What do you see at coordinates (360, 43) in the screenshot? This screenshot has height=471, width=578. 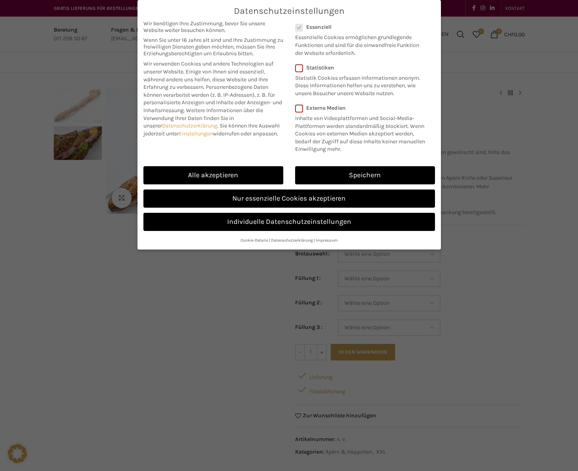 I see `p: Essenzielle Cookies ermöglichen grundlegende Funktionen und sind für die einwandfreie Funktion de...` at bounding box center [360, 43].